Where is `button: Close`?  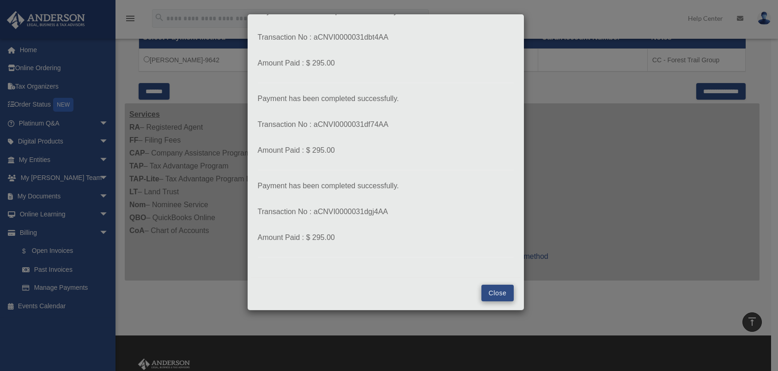 button: Close is located at coordinates (497, 293).